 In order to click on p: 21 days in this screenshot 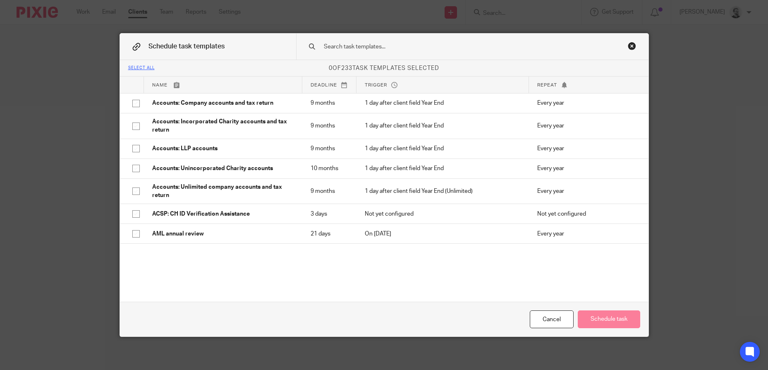, I will do `click(329, 234)`.